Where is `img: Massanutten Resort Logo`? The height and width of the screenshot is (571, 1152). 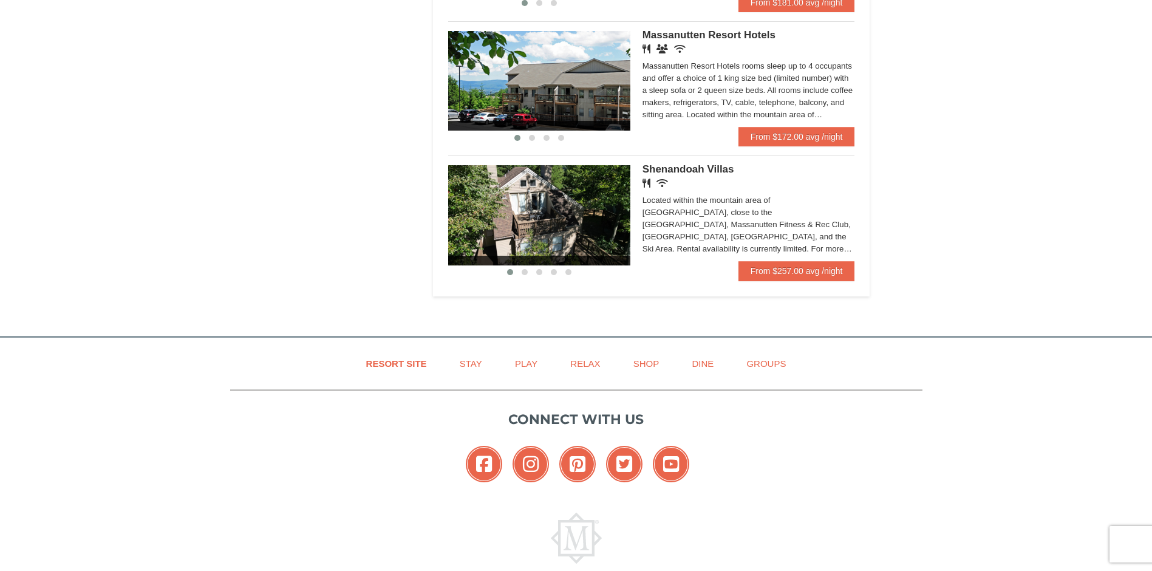 img: Massanutten Resort Logo is located at coordinates (576, 538).